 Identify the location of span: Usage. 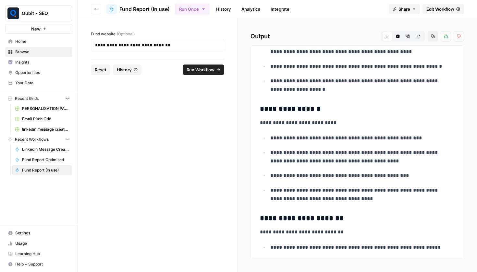
(42, 243).